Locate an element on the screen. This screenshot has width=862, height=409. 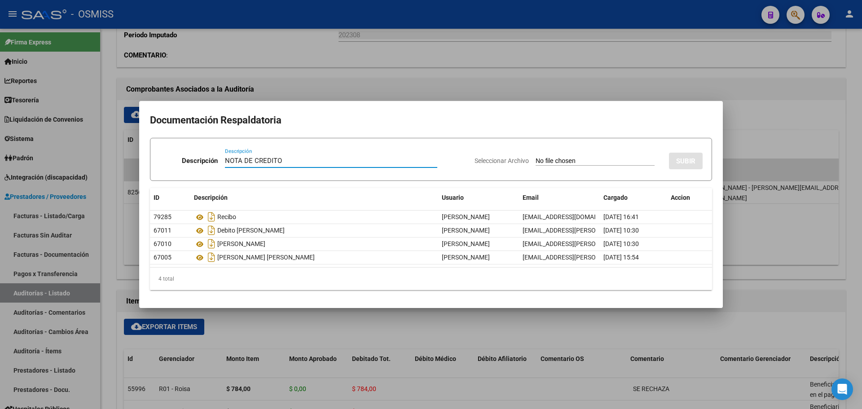
span: ID is located at coordinates (156, 198).